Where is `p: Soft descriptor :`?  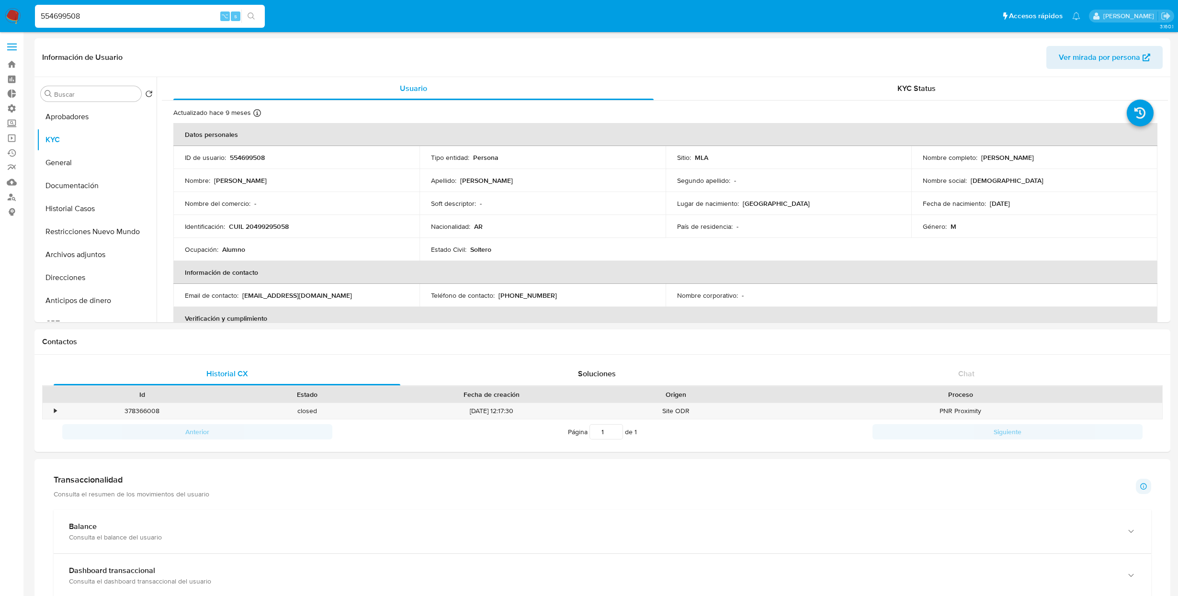 p: Soft descriptor : is located at coordinates (453, 204).